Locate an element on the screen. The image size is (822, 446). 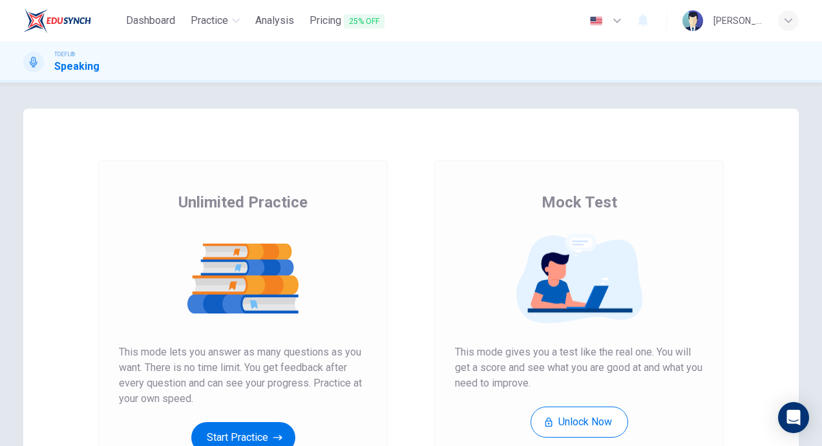
span: Unlimited Practice is located at coordinates (243, 202).